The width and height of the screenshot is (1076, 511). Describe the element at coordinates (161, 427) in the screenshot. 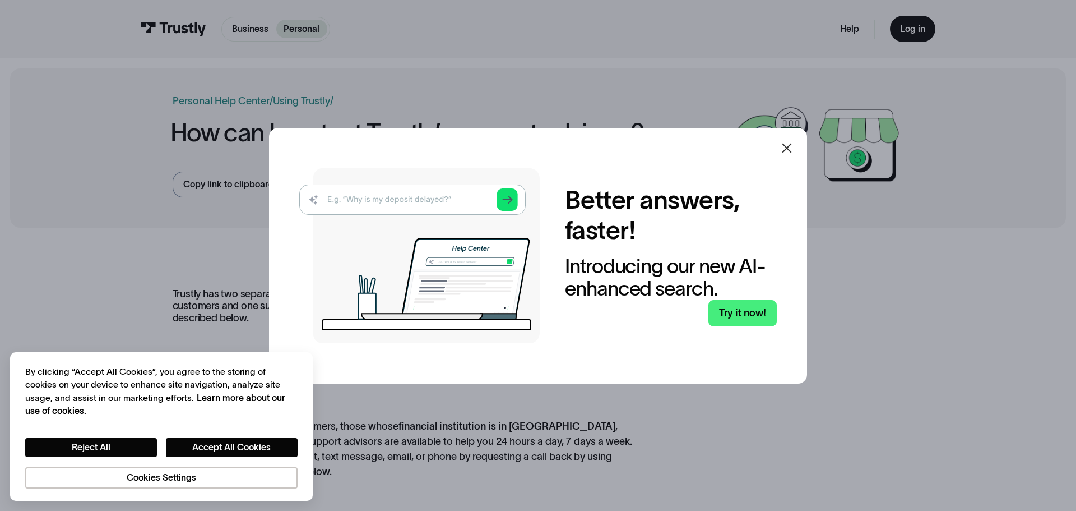

I see `div: Privacy` at that location.